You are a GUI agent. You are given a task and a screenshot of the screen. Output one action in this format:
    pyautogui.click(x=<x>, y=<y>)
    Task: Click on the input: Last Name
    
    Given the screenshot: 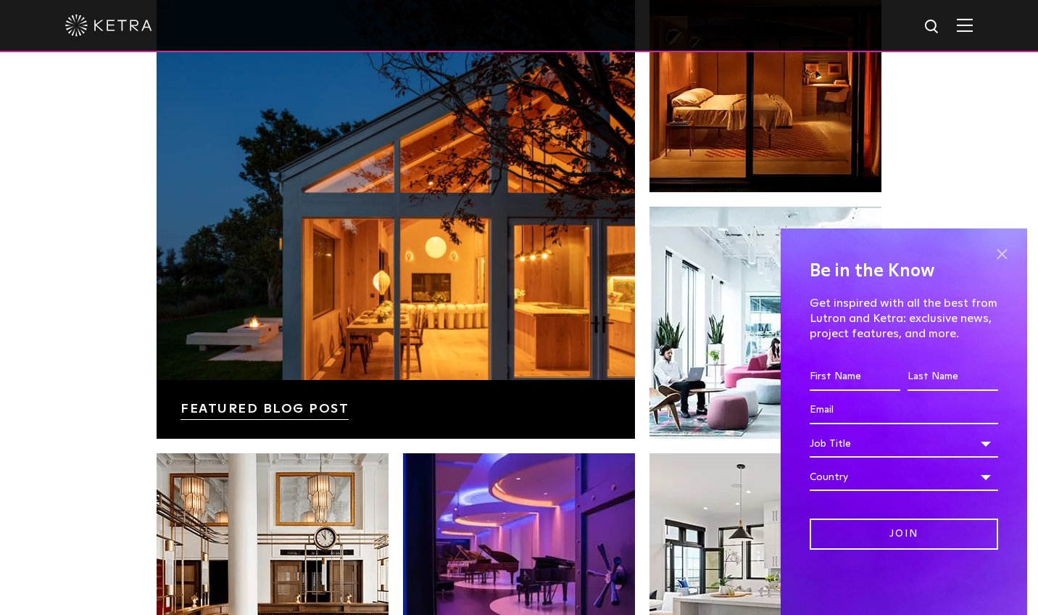 What is the action you would take?
    pyautogui.click(x=952, y=377)
    